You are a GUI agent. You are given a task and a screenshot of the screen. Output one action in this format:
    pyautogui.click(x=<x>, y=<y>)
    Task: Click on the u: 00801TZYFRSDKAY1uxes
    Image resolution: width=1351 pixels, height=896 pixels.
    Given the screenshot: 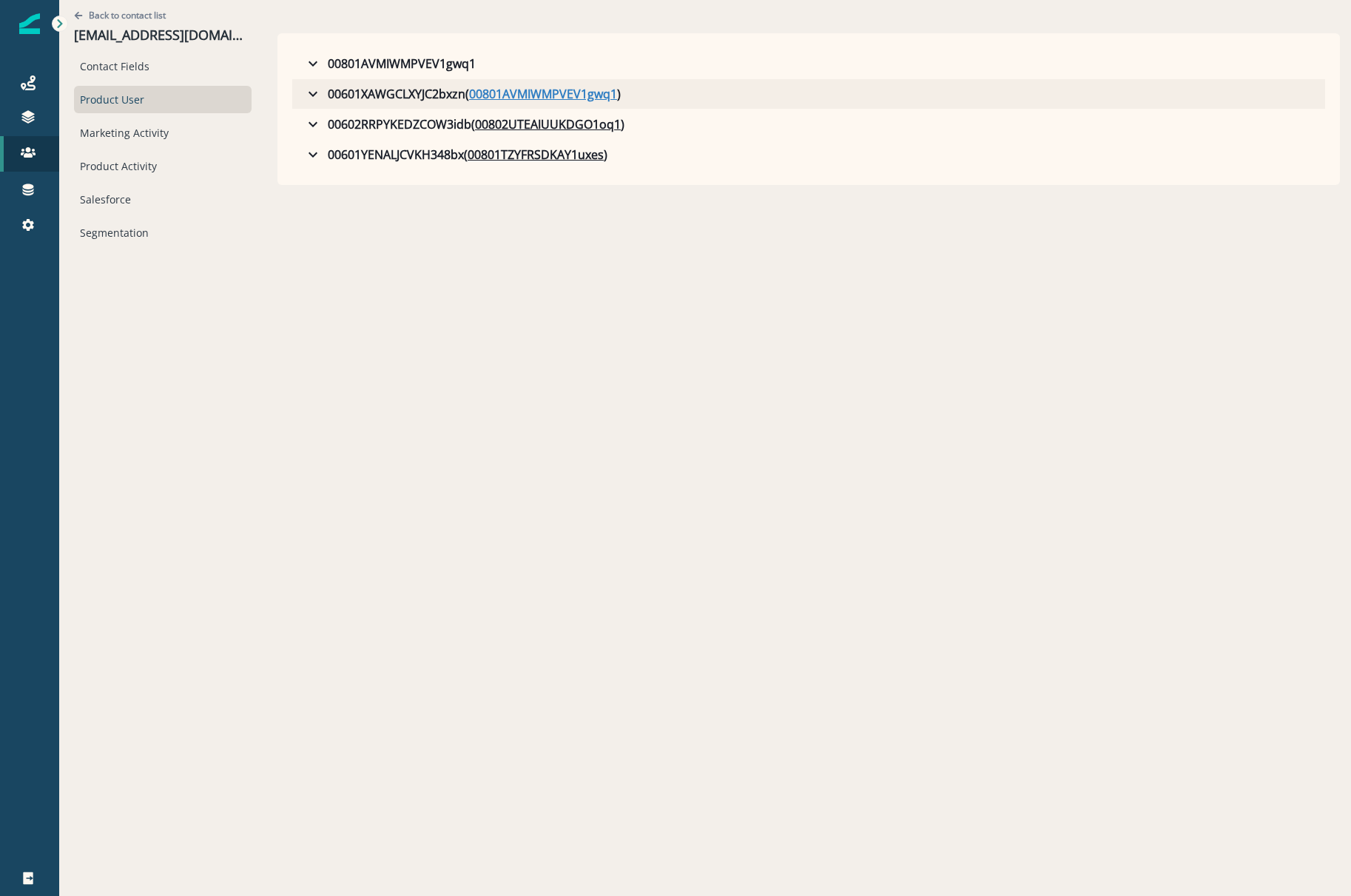 What is the action you would take?
    pyautogui.click(x=536, y=154)
    